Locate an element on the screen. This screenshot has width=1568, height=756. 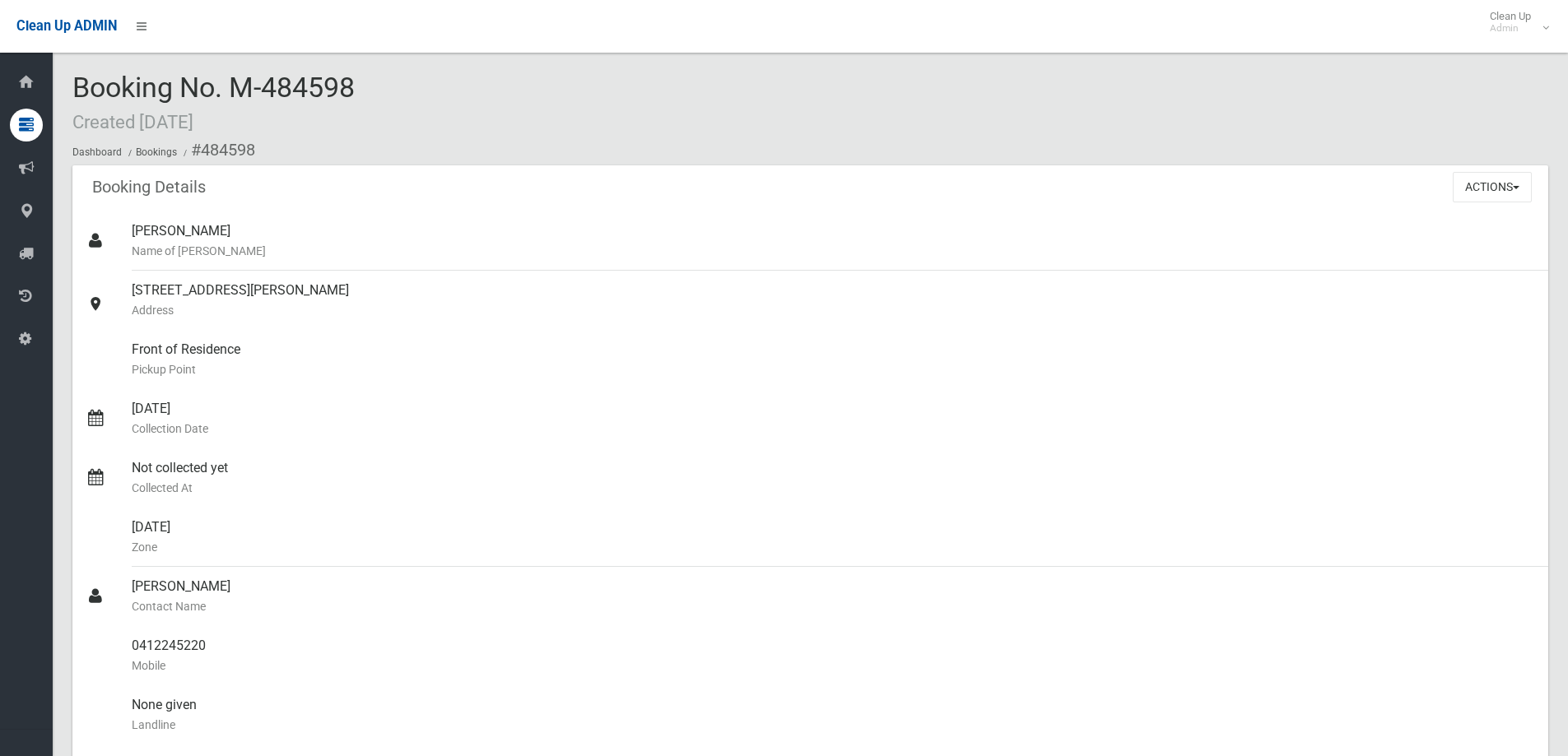
span: Clean Up ADMIN is located at coordinates (67, 26).